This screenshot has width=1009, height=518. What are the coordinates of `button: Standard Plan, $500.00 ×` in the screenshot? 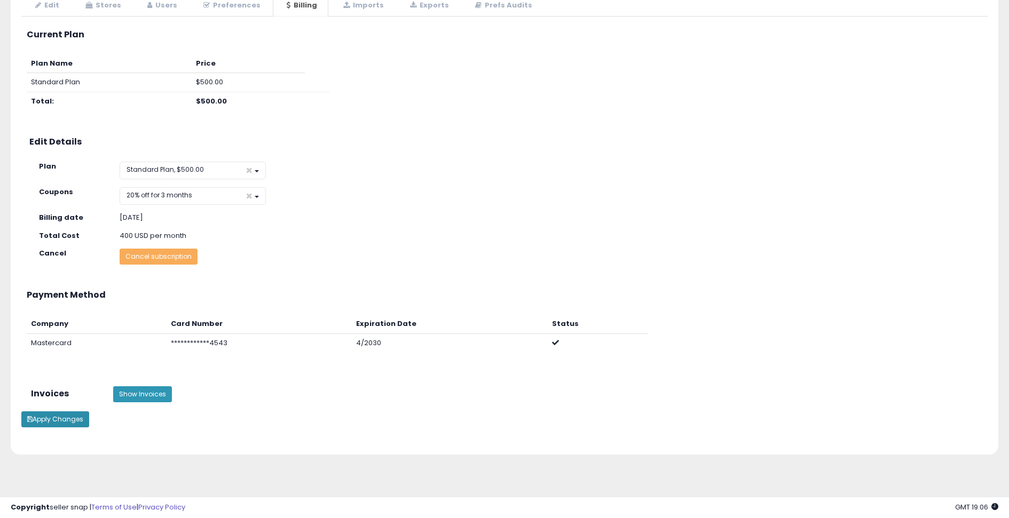 It's located at (193, 170).